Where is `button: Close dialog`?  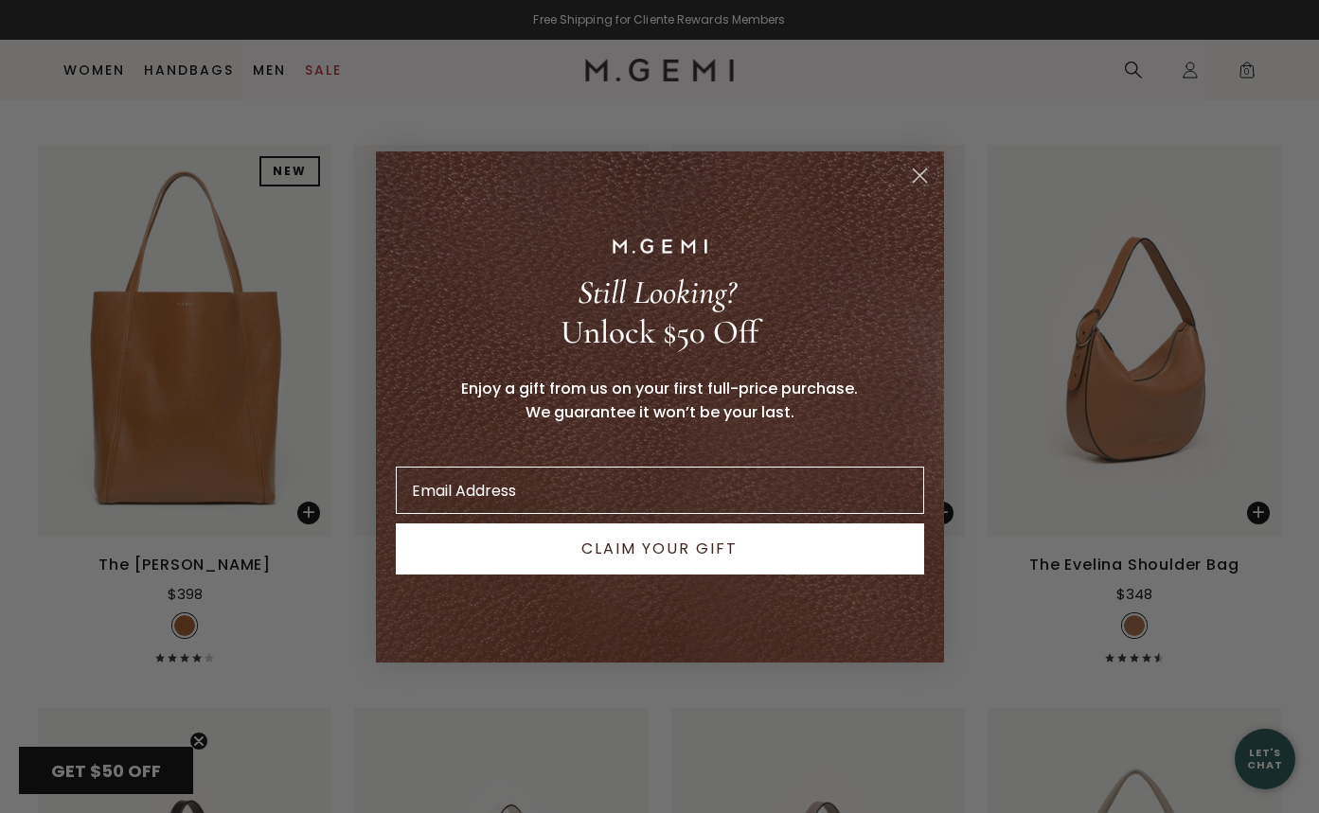
button: Close dialog is located at coordinates (919, 175).